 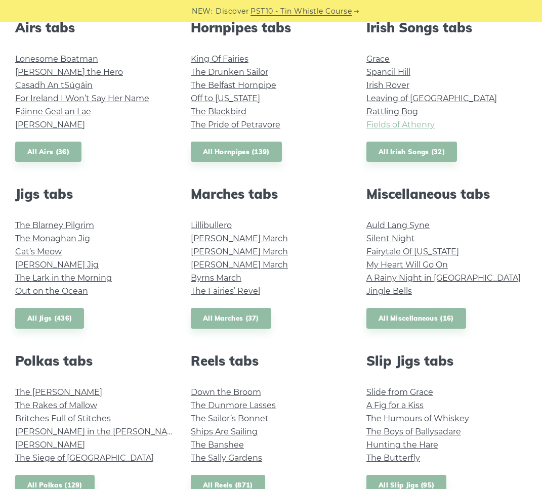 What do you see at coordinates (95, 194) in the screenshot?
I see `h2: Jigs tabs` at bounding box center [95, 194].